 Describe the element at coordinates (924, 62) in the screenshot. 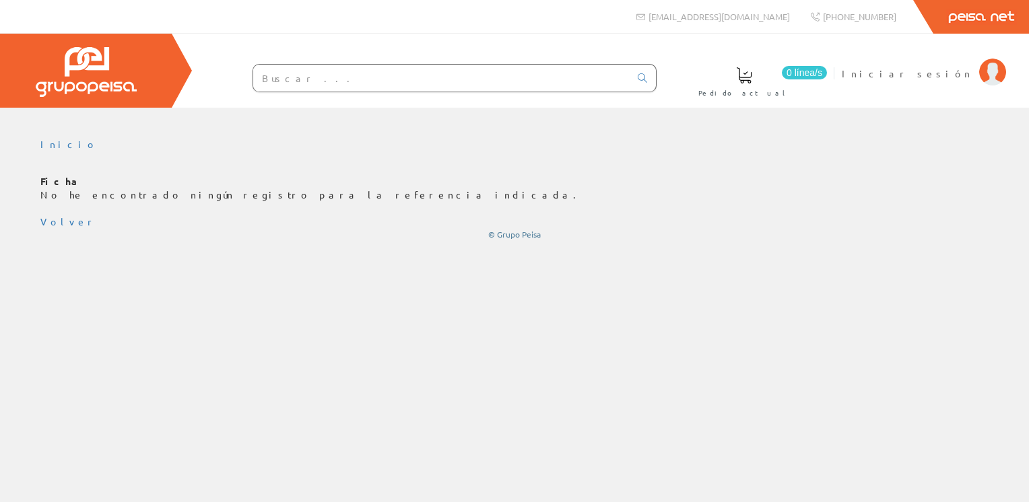

I see `a: Iniciar sesión` at that location.